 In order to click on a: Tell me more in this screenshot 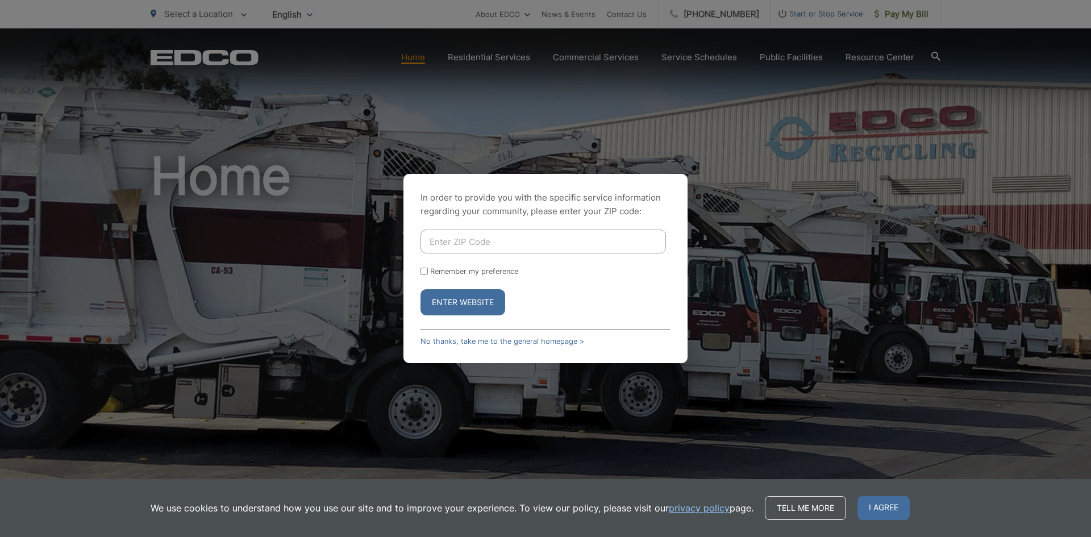, I will do `click(805, 508)`.